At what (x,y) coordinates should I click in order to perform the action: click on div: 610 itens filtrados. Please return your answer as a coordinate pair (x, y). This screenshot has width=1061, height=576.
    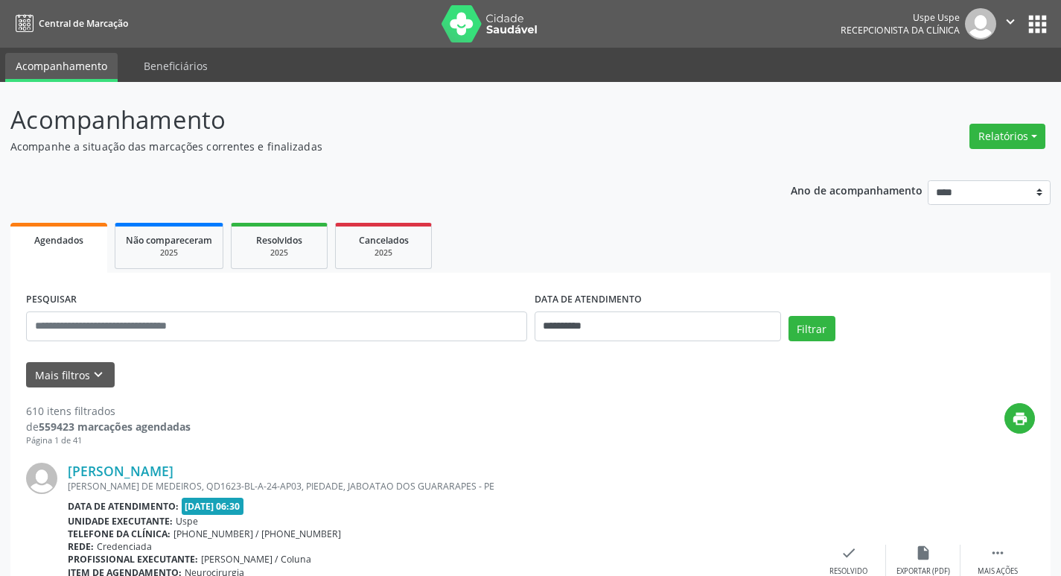
    Looking at the image, I should click on (108, 410).